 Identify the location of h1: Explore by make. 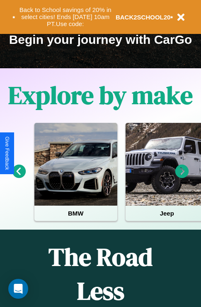
(100, 95).